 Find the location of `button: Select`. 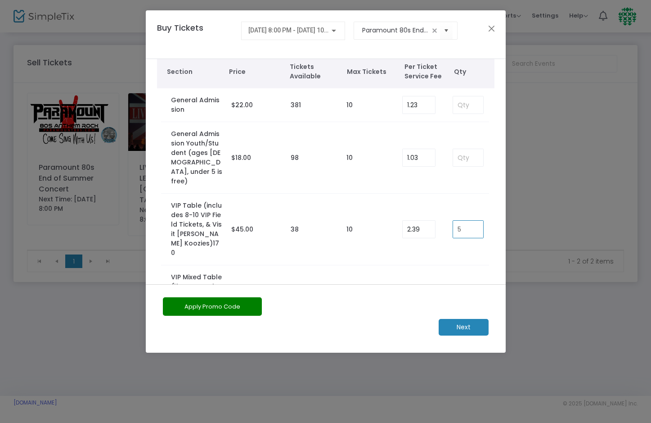

button: Select is located at coordinates (447, 30).